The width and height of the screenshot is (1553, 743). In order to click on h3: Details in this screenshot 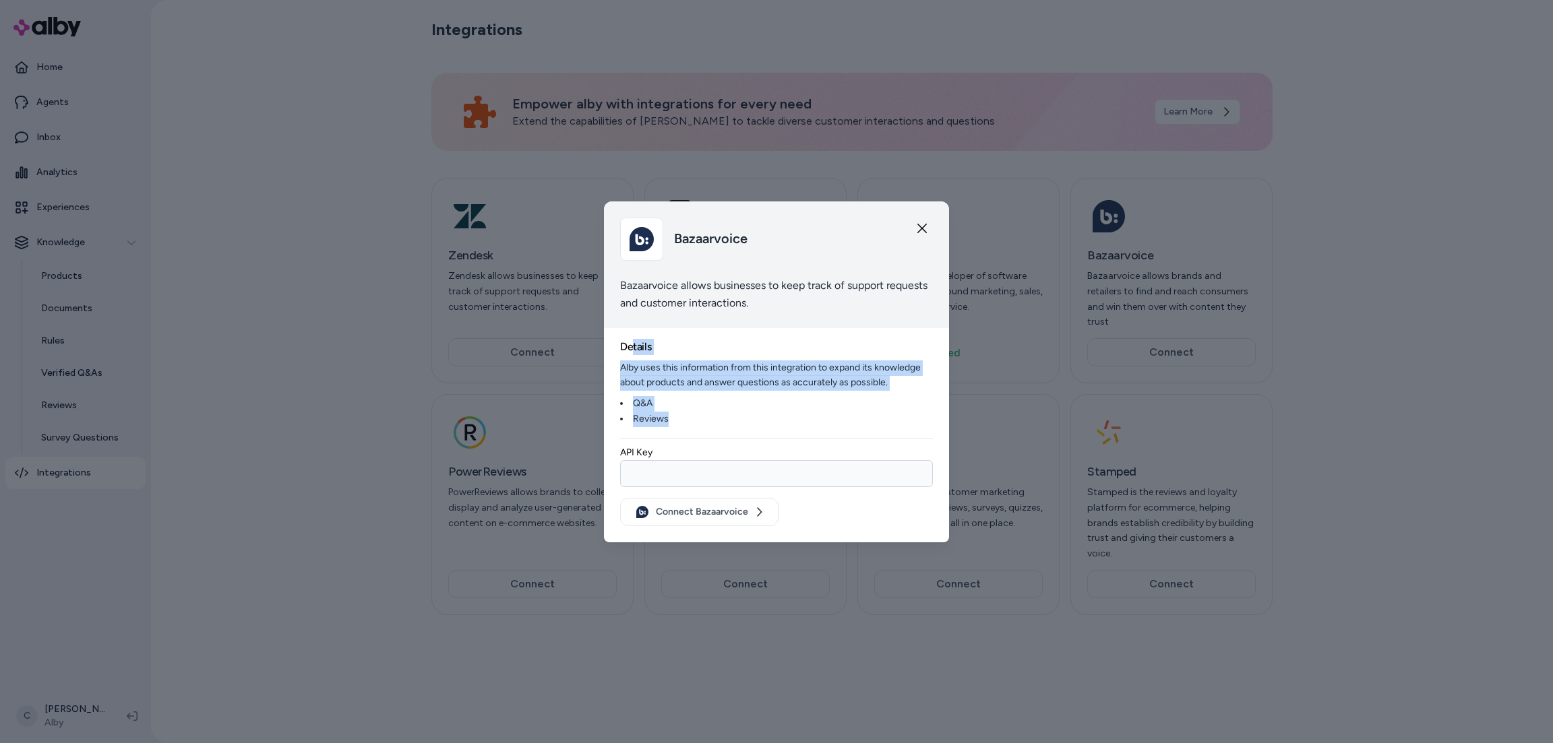, I will do `click(636, 347)`.